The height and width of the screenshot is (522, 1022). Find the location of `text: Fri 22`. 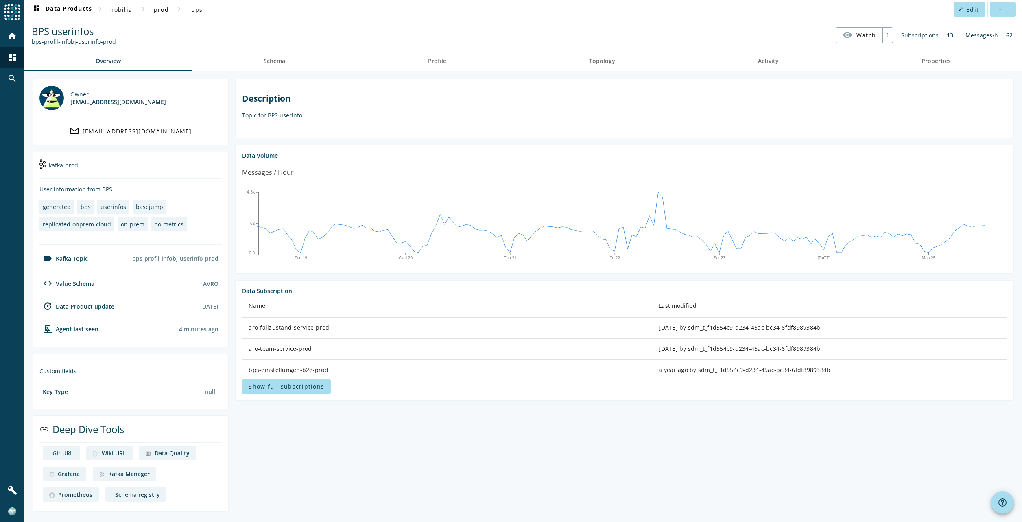

text: Fri 22 is located at coordinates (615, 258).